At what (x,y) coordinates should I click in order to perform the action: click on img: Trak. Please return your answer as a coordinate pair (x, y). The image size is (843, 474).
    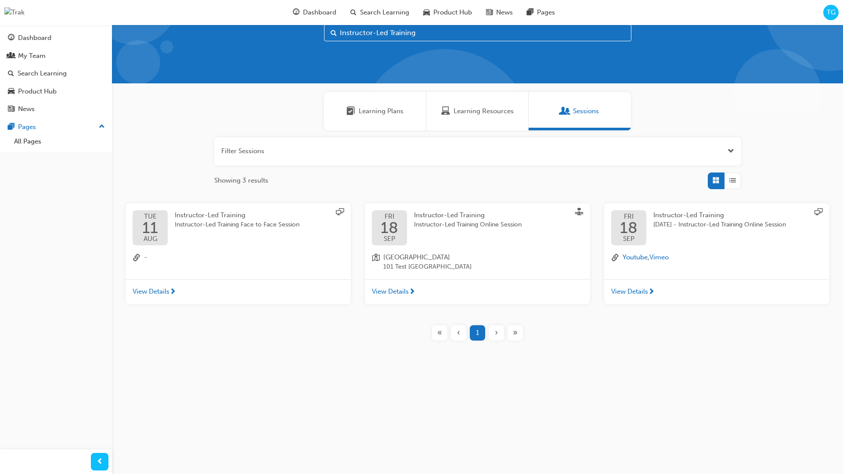
    Looking at the image, I should click on (14, 12).